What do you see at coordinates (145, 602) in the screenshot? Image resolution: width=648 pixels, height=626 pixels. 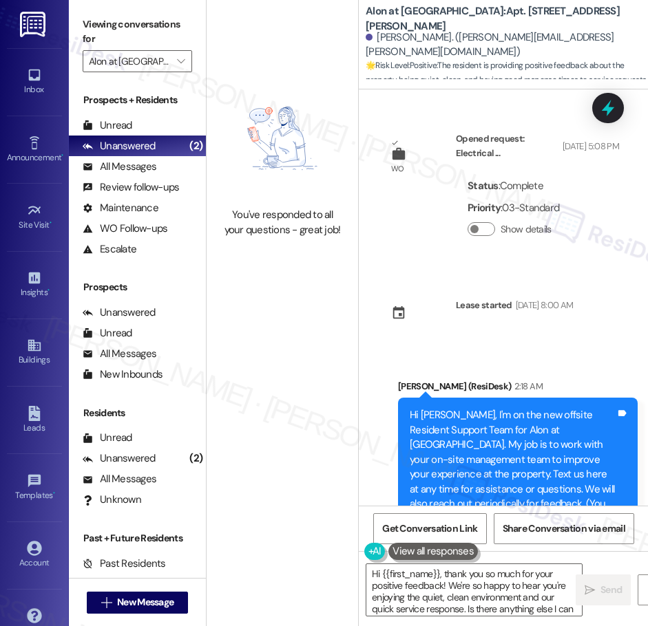 I see `span: New Message` at bounding box center [145, 602].